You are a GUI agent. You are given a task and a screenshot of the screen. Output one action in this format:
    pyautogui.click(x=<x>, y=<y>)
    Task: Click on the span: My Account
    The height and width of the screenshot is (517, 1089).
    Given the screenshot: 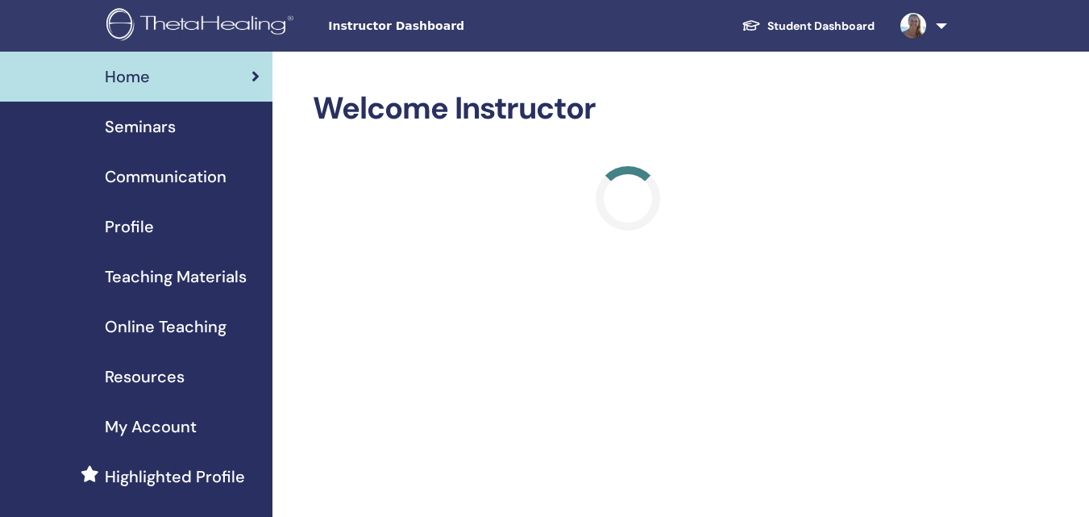 What is the action you would take?
    pyautogui.click(x=151, y=427)
    